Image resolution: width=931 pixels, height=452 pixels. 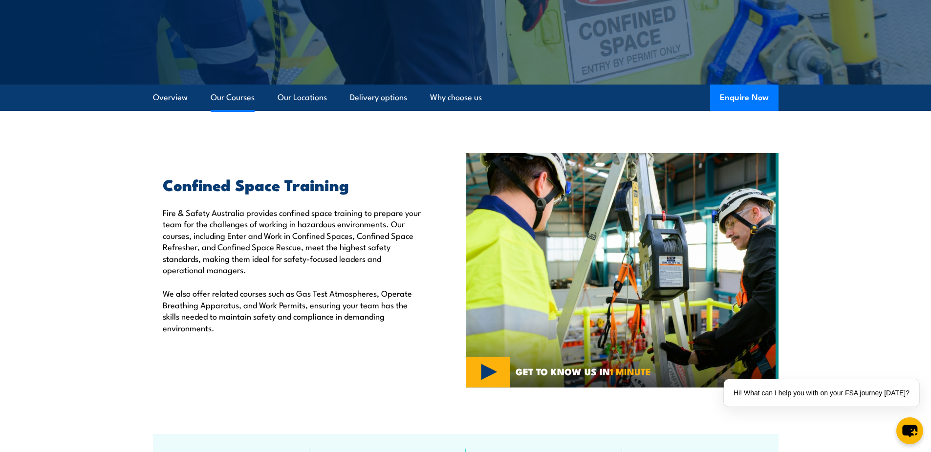 I want to click on a: Overview, so click(x=170, y=97).